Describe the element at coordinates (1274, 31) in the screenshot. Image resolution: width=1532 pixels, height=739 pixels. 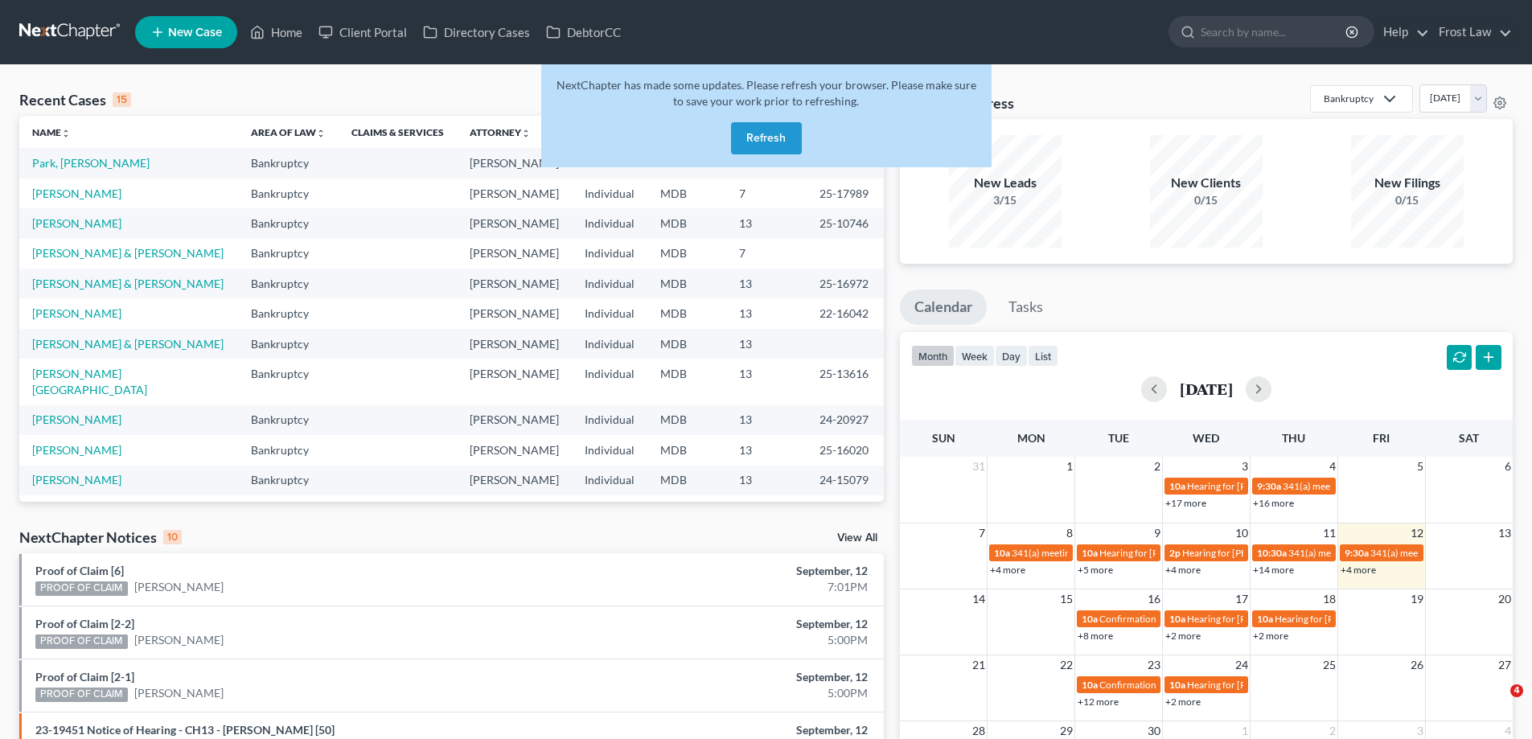
I see `input: Search by name...` at that location.